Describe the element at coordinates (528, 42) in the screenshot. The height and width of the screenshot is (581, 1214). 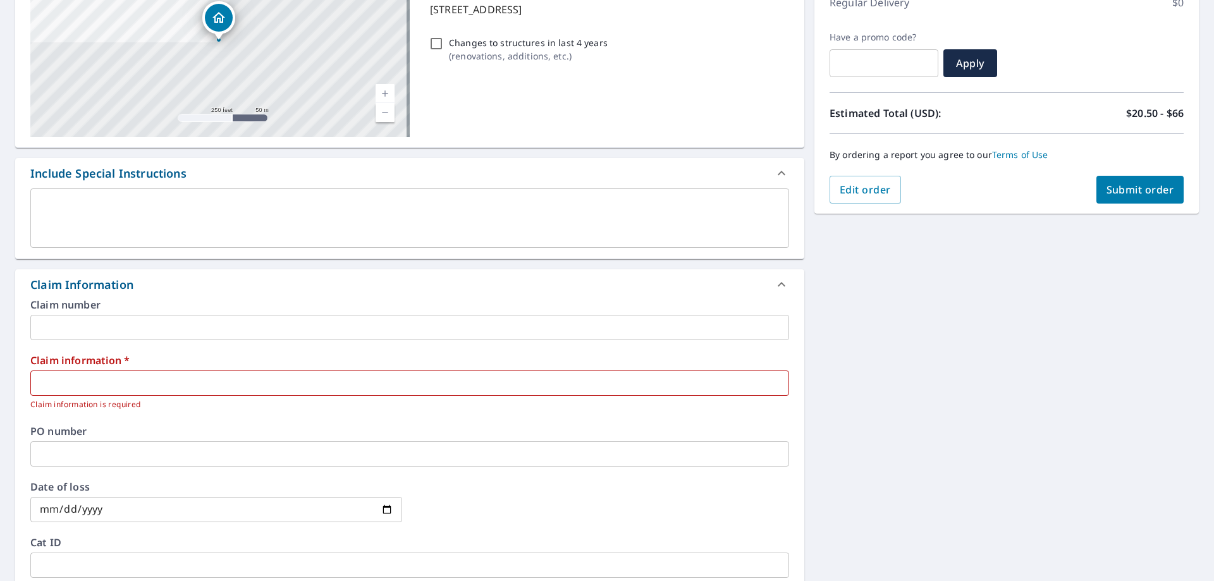
I see `p: Changes to structures in last 4 years` at that location.